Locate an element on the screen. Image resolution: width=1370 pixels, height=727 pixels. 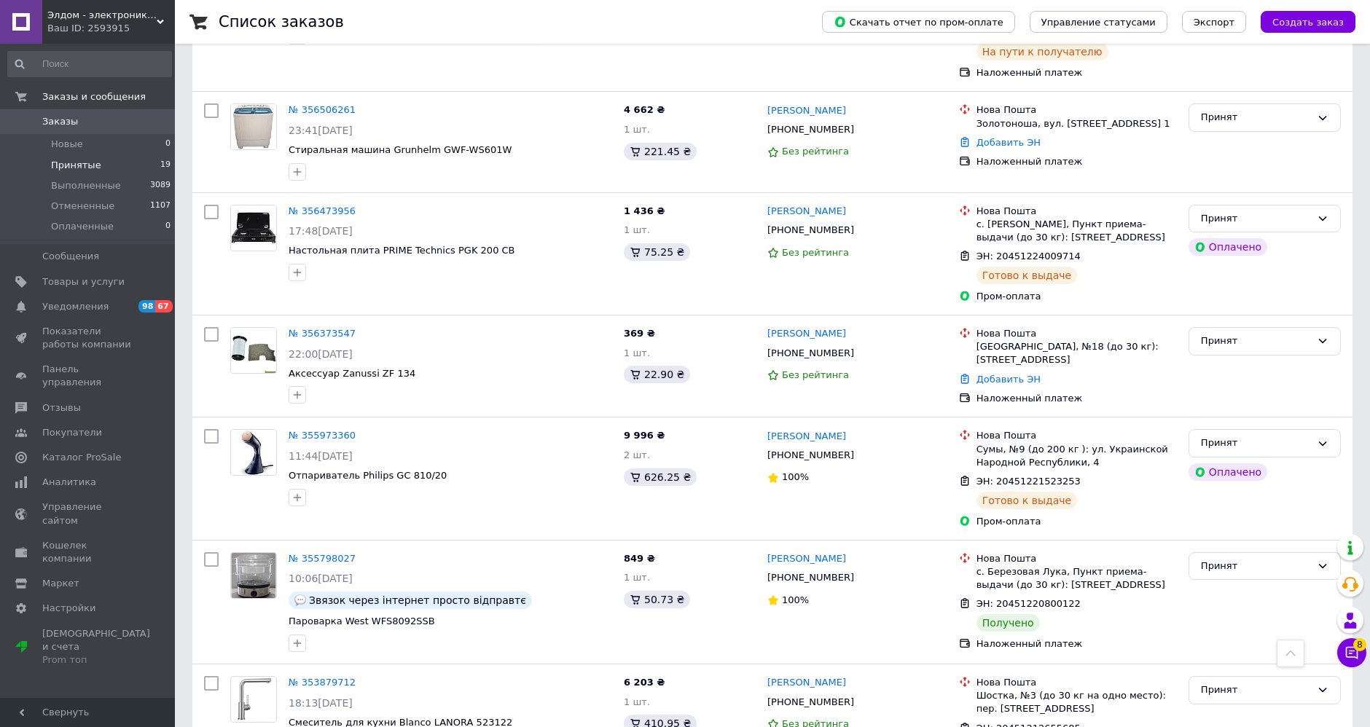
a: Пароварка West WFS8092SSB is located at coordinates (361, 621).